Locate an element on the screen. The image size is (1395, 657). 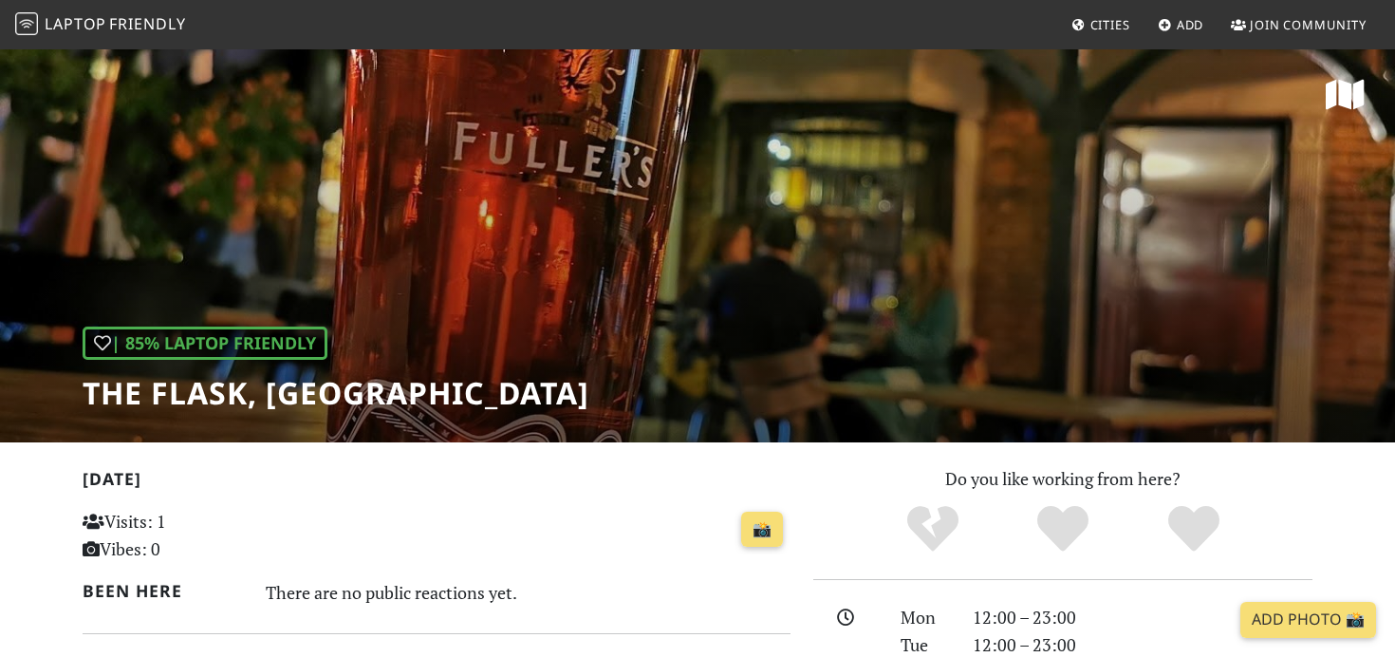
div: Yes is located at coordinates (1063, 529).